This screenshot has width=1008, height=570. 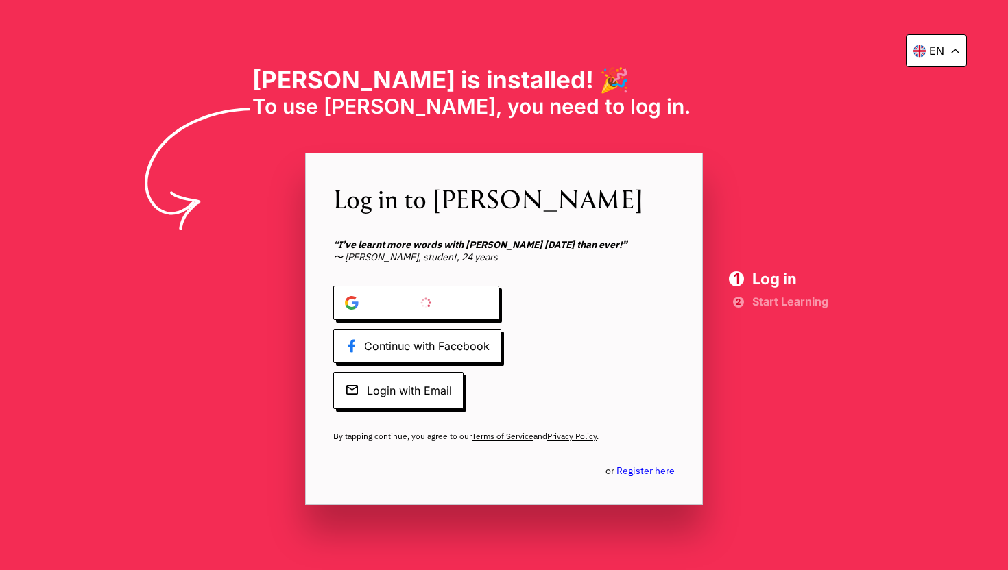 What do you see at coordinates (504, 437) in the screenshot?
I see `span: By tapping continue, you agree to our and .` at bounding box center [504, 437].